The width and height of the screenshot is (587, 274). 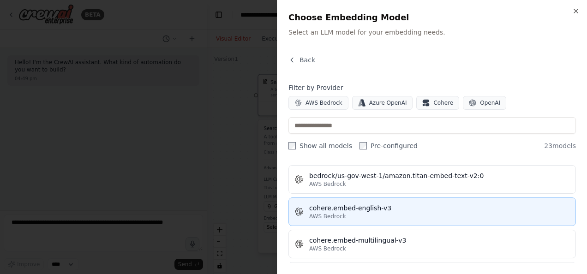 I want to click on div: cohere.embed-multilingual-v3, so click(x=440, y=241).